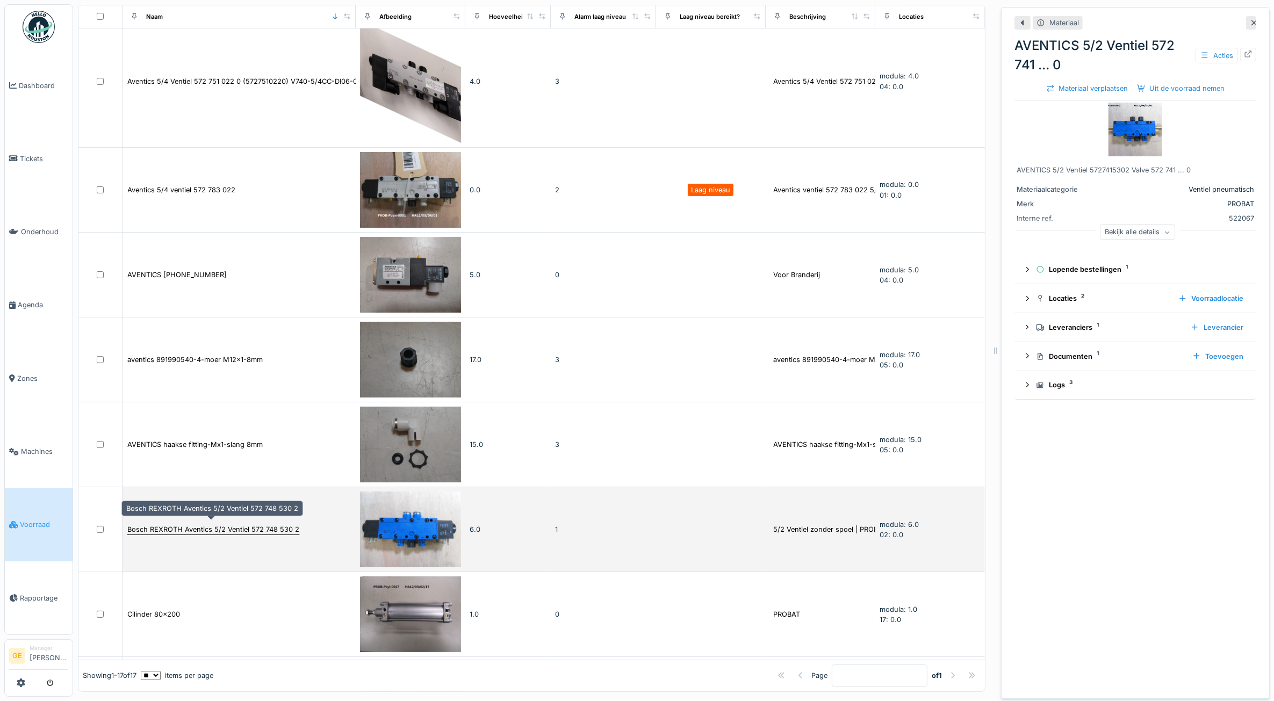 The width and height of the screenshot is (1274, 701). Describe the element at coordinates (508, 360) in the screenshot. I see `div: 17.0` at that location.